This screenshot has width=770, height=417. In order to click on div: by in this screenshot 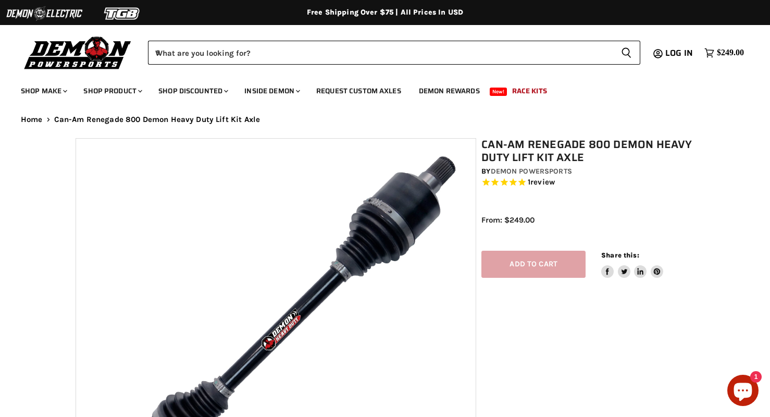, I will do `click(590, 171)`.